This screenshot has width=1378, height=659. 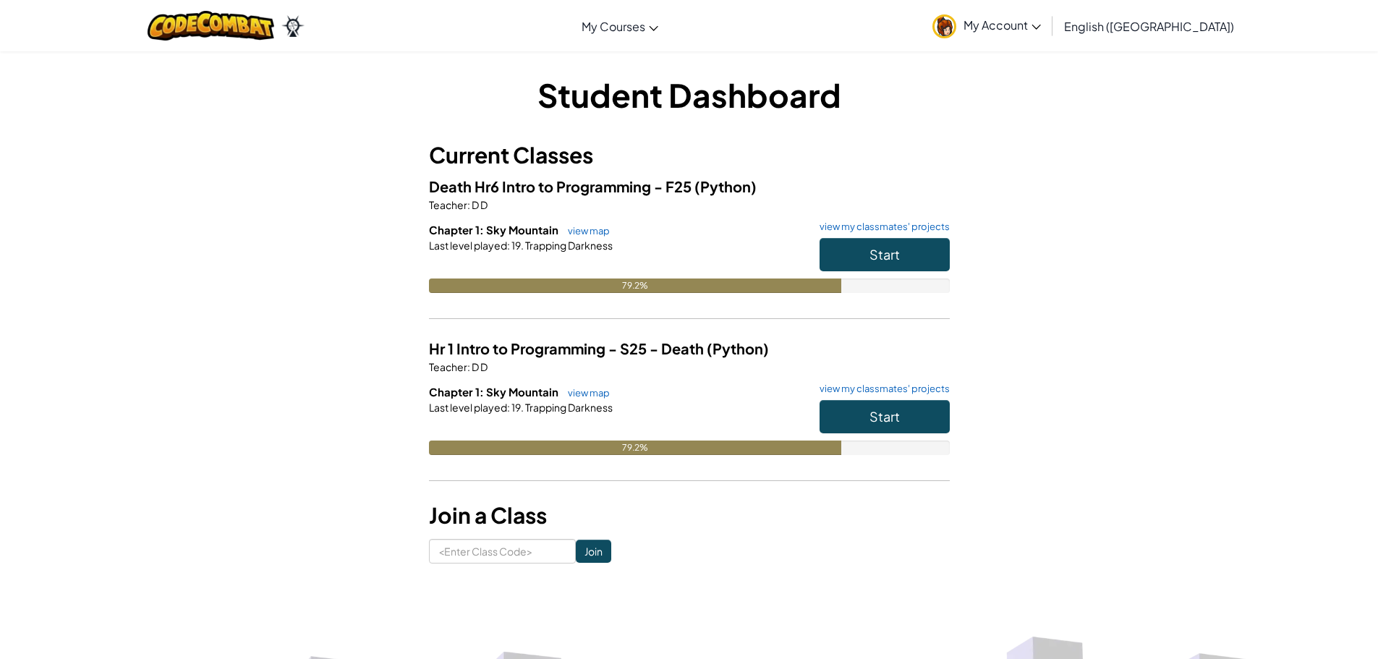 What do you see at coordinates (211, 25) in the screenshot?
I see `a: CodeCombat logo` at bounding box center [211, 25].